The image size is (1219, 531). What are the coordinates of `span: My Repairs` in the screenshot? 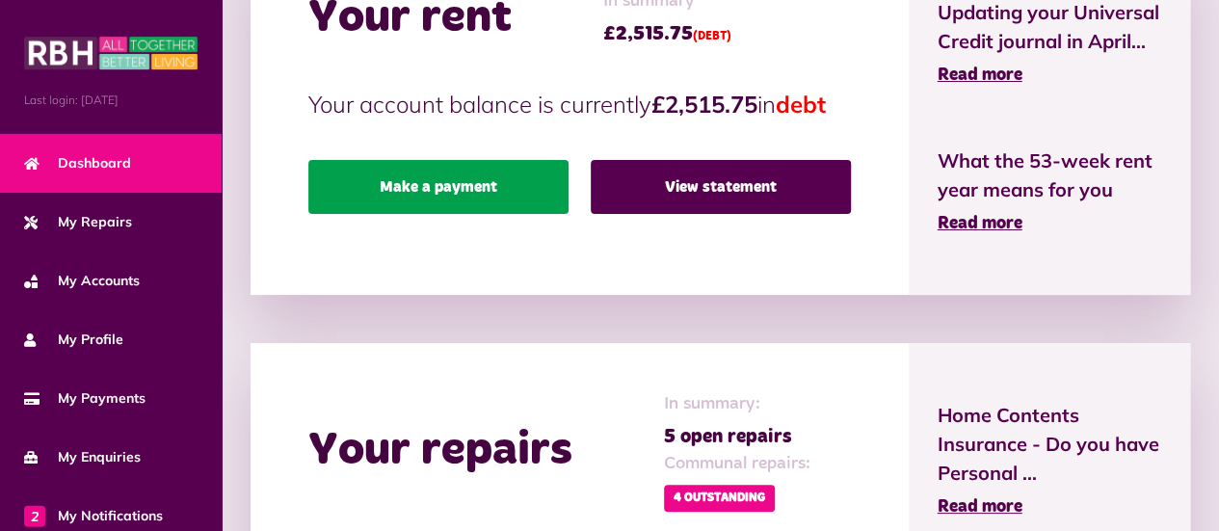 It's located at (78, 222).